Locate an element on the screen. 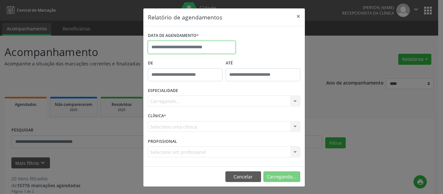  label: ESPECIALIDADE is located at coordinates (163, 91).